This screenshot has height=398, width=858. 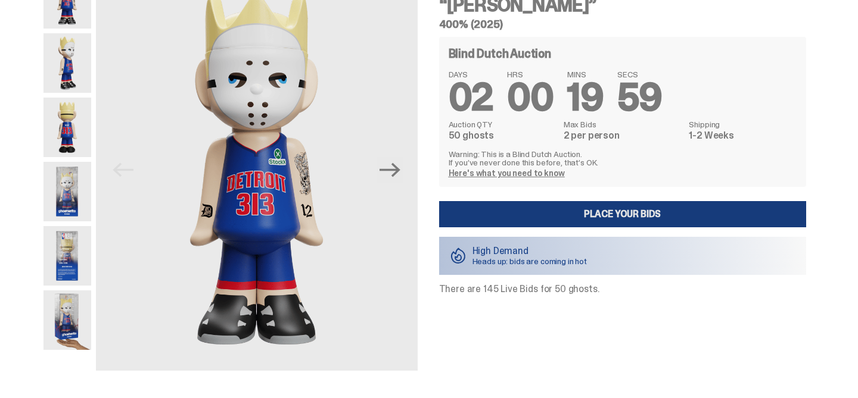 I want to click on p: High Demand, so click(x=529, y=251).